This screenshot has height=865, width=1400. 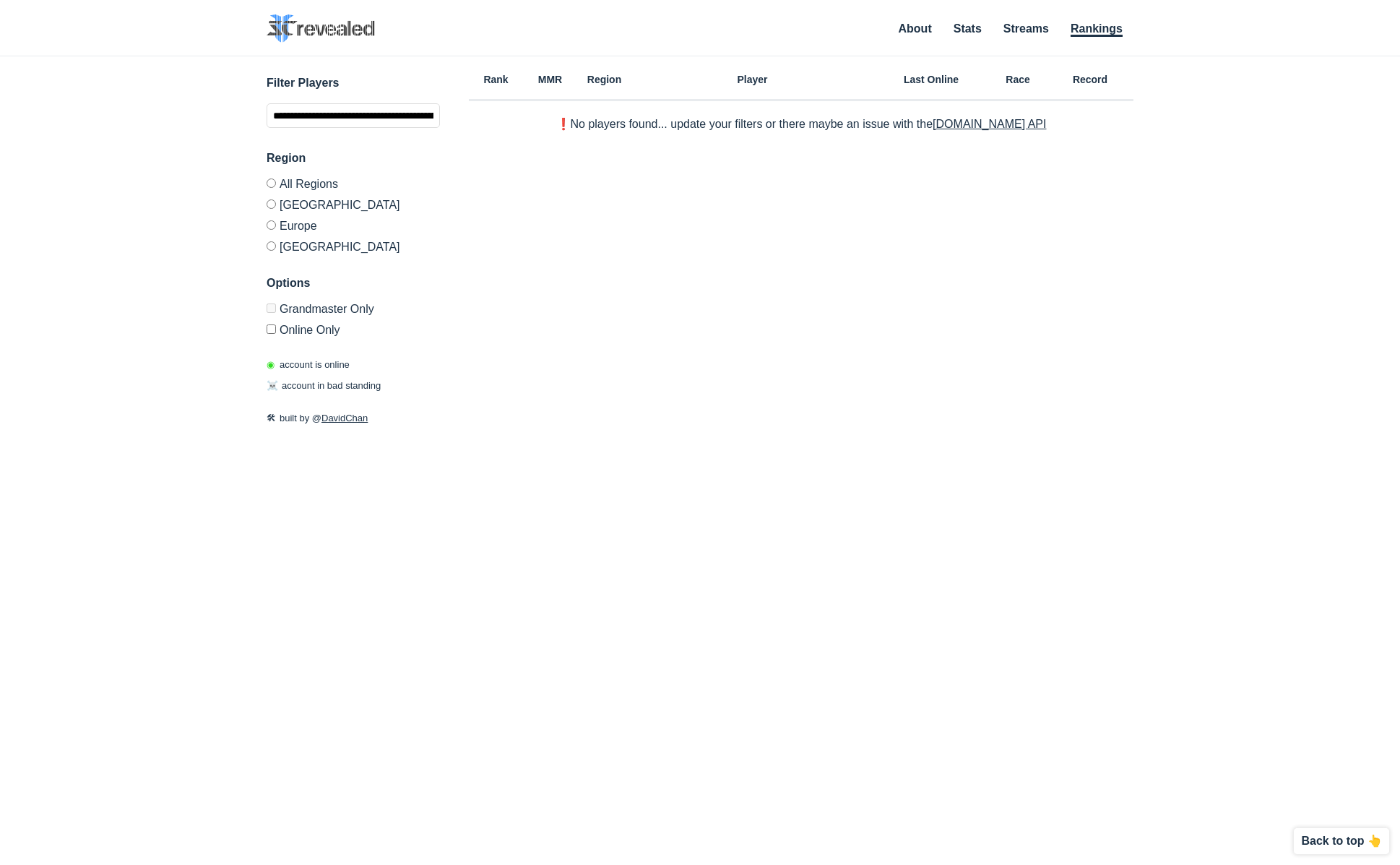 I want to click on p: ❗️No players found... update your filters or there maybe an issue with the, so click(x=801, y=125).